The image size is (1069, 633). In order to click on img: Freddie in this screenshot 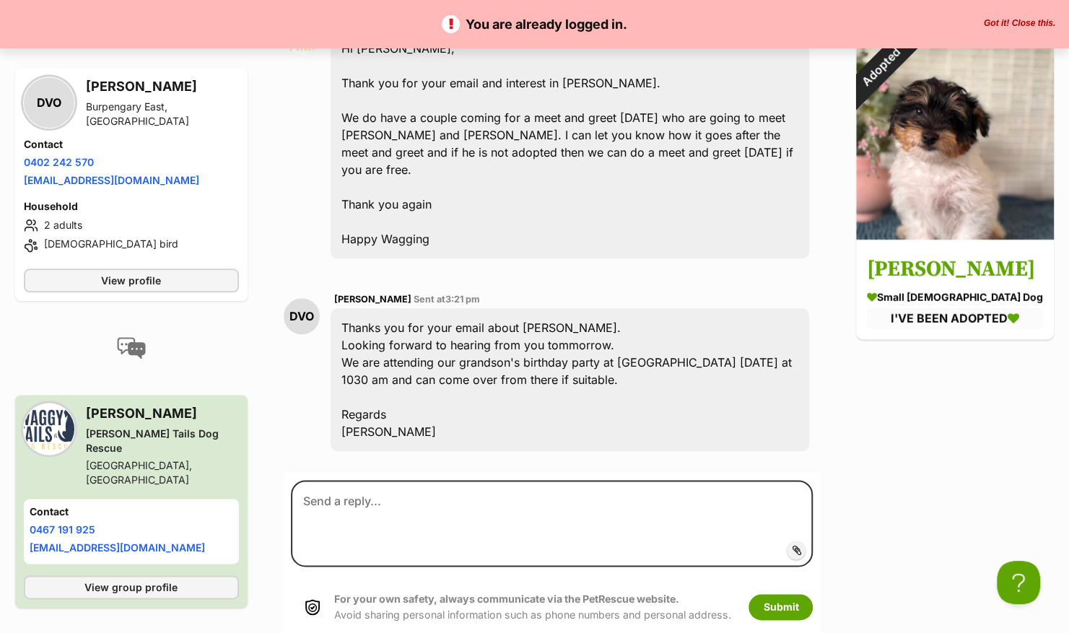, I will do `click(955, 141)`.